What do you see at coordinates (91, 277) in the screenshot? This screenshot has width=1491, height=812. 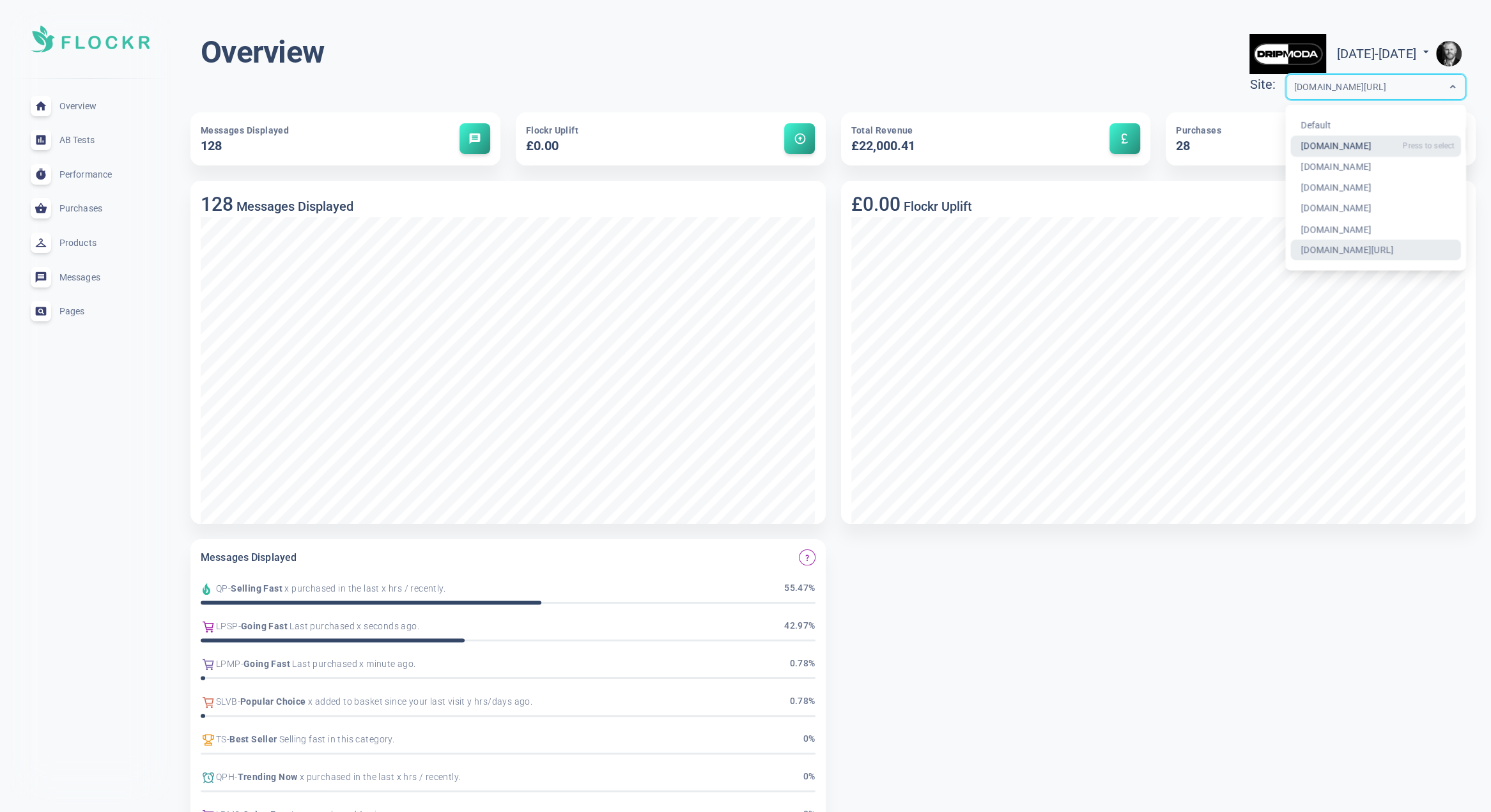 I see `a: Messages` at bounding box center [91, 277].